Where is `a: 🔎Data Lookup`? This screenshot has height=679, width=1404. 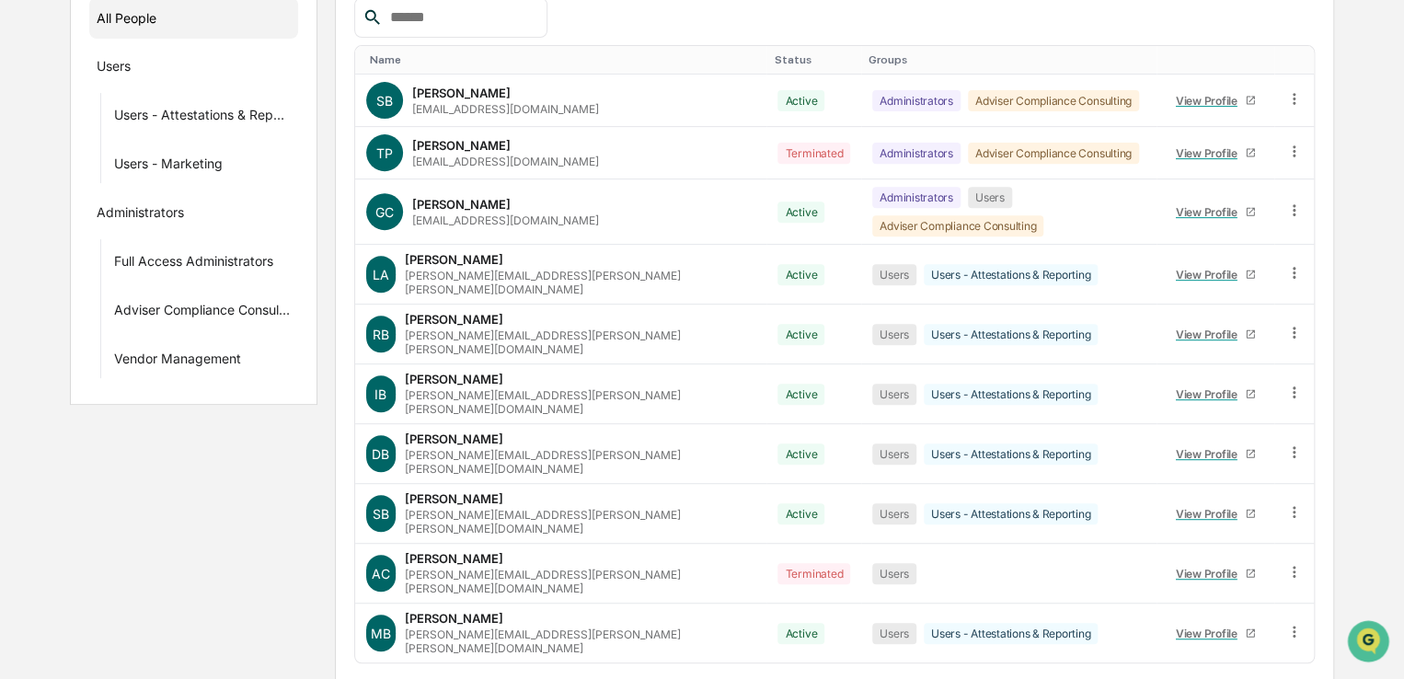 a: 🔎Data Lookup is located at coordinates (67, 276).